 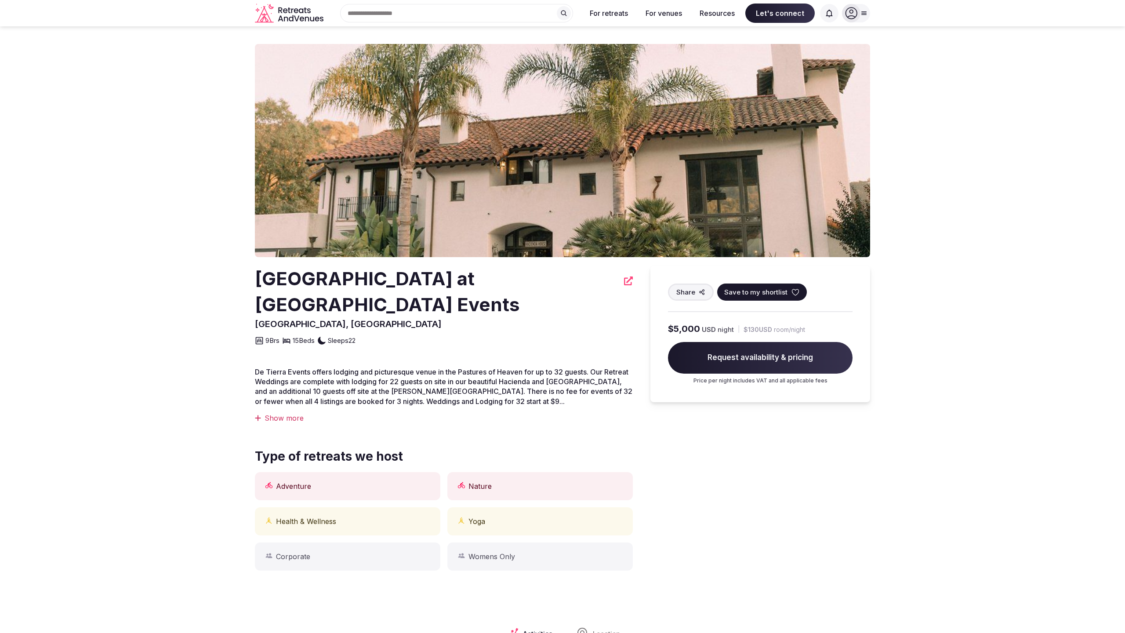 What do you see at coordinates (563, 150) in the screenshot?
I see `img: Venue cover photo` at bounding box center [563, 150].